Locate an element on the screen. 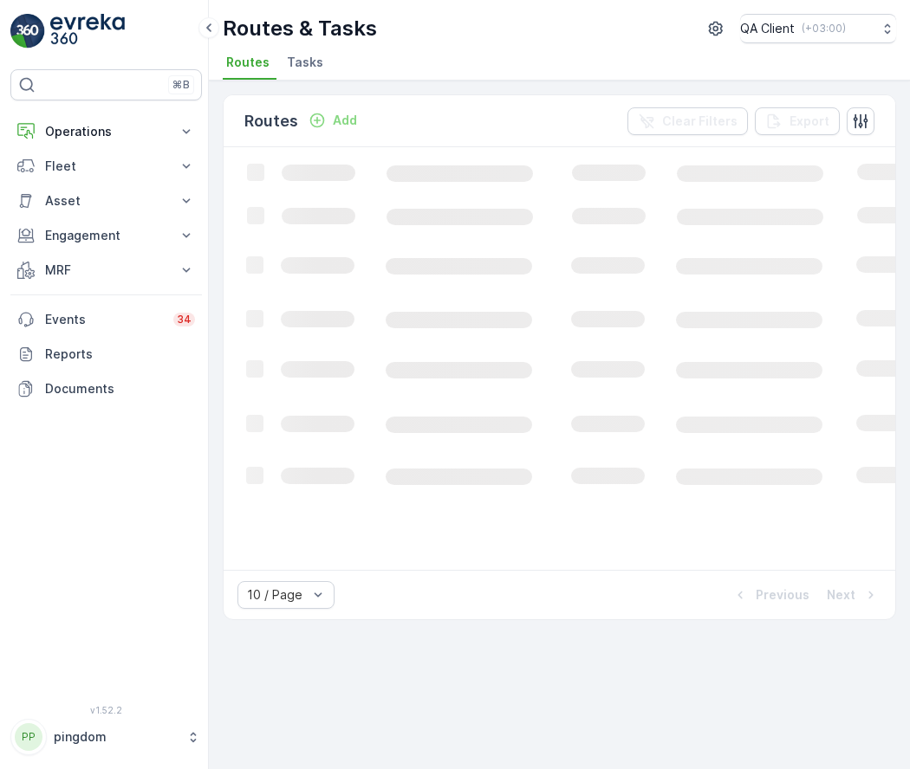 This screenshot has width=910, height=769. a: Reports is located at coordinates (106, 354).